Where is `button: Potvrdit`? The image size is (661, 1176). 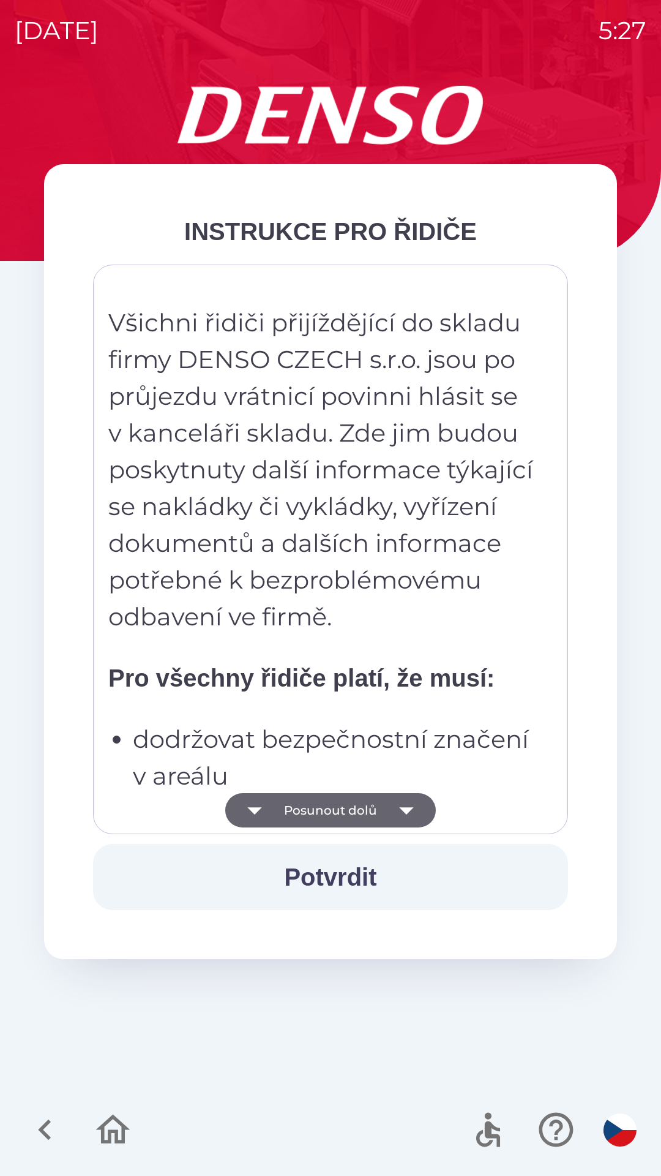
button: Potvrdit is located at coordinates (331, 877).